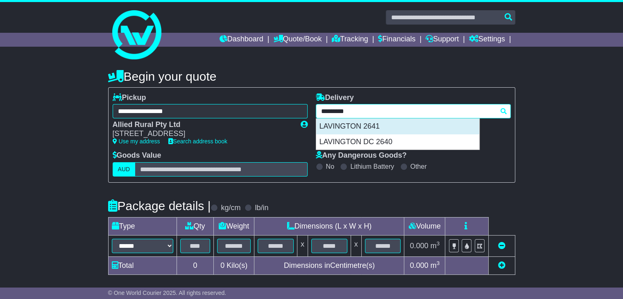 The width and height of the screenshot is (623, 299). Describe the element at coordinates (129, 98) in the screenshot. I see `label: Pickup` at that location.